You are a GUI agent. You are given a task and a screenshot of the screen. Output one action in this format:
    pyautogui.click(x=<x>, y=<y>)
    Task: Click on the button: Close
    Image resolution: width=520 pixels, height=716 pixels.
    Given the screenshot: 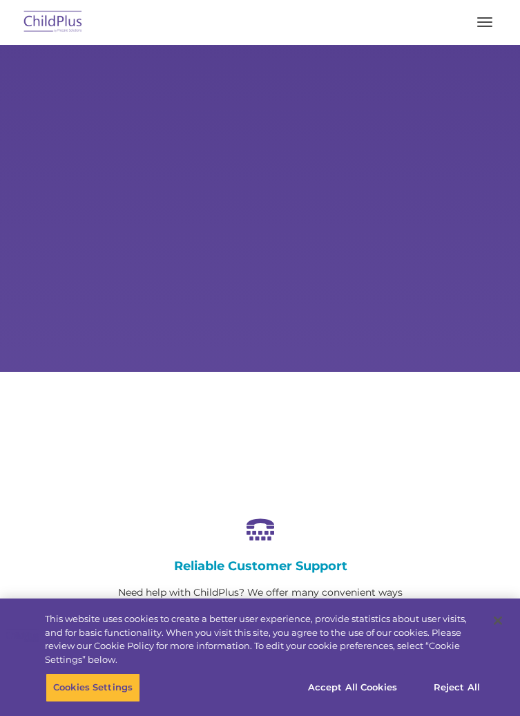 What is the action you would take?
    pyautogui.click(x=498, y=620)
    